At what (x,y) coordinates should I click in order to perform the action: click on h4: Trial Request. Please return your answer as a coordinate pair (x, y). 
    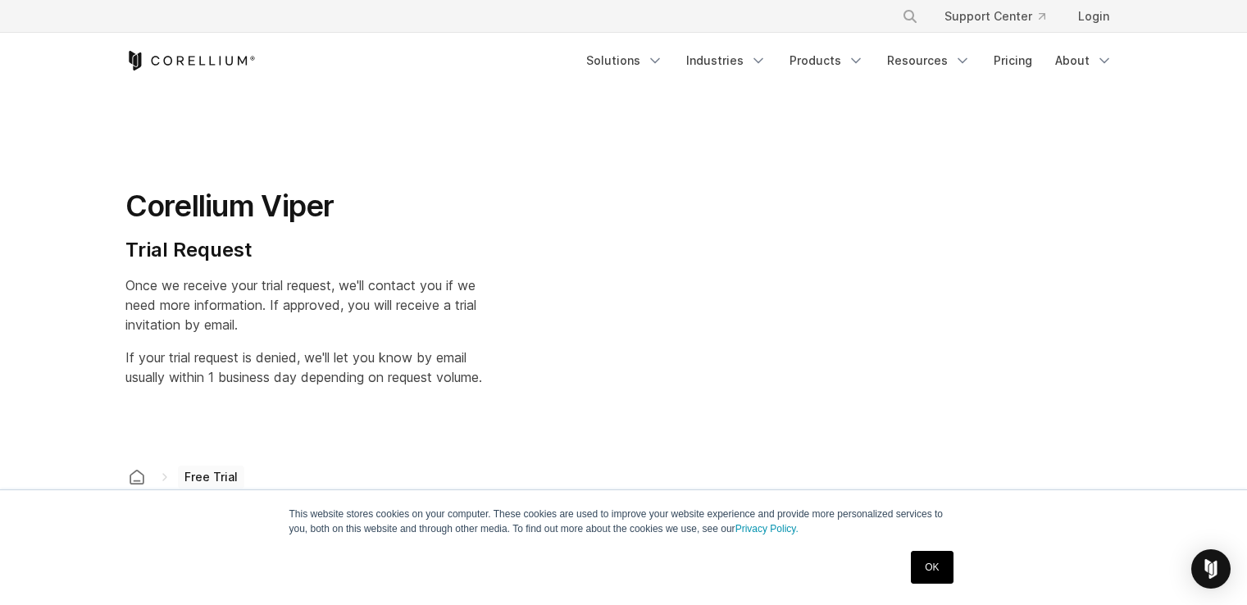
    Looking at the image, I should click on (303, 250).